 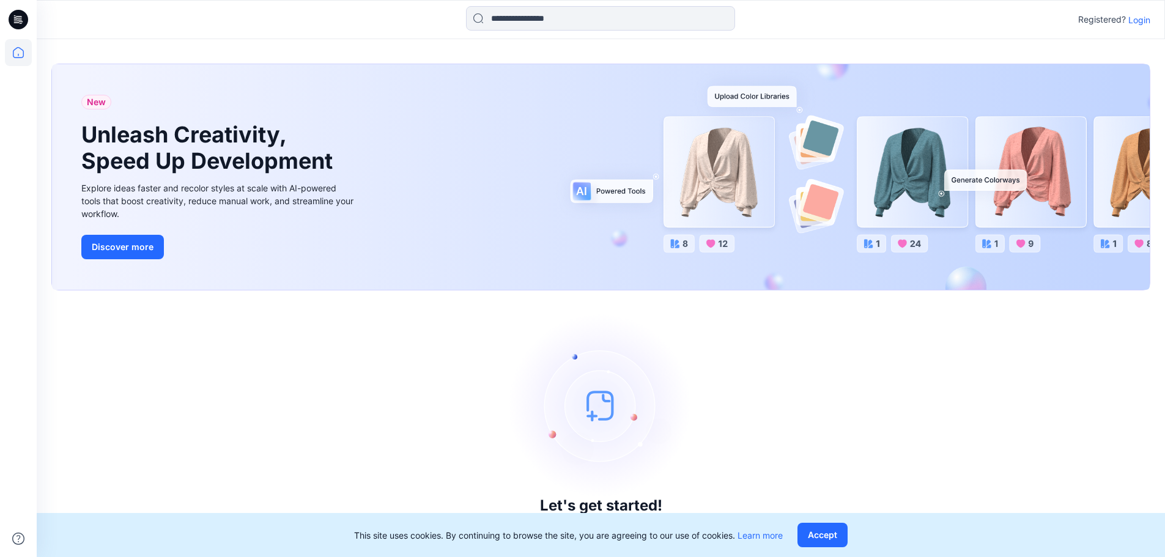 I want to click on p: This site uses cookies. By continuing to browse the site, you are agreeing to our use of cookies., so click(x=568, y=535).